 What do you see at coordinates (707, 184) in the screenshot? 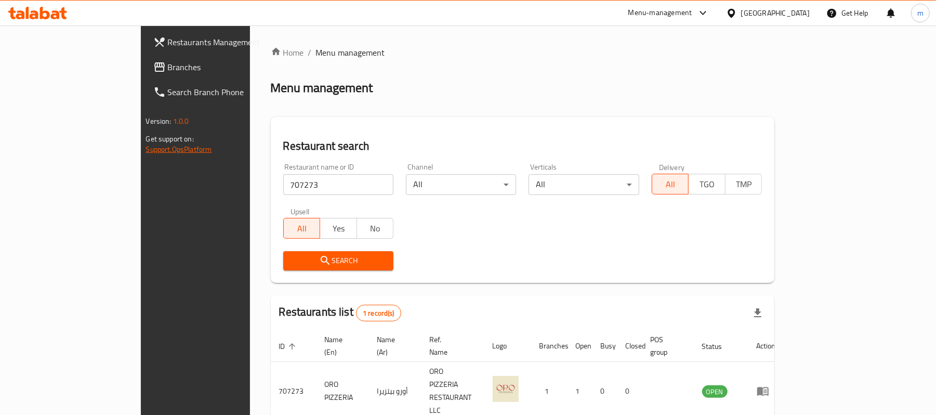
I see `button: TGO` at bounding box center [707, 184].